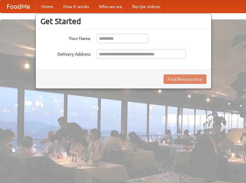 The width and height of the screenshot is (246, 183). I want to click on a: How it works, so click(76, 7).